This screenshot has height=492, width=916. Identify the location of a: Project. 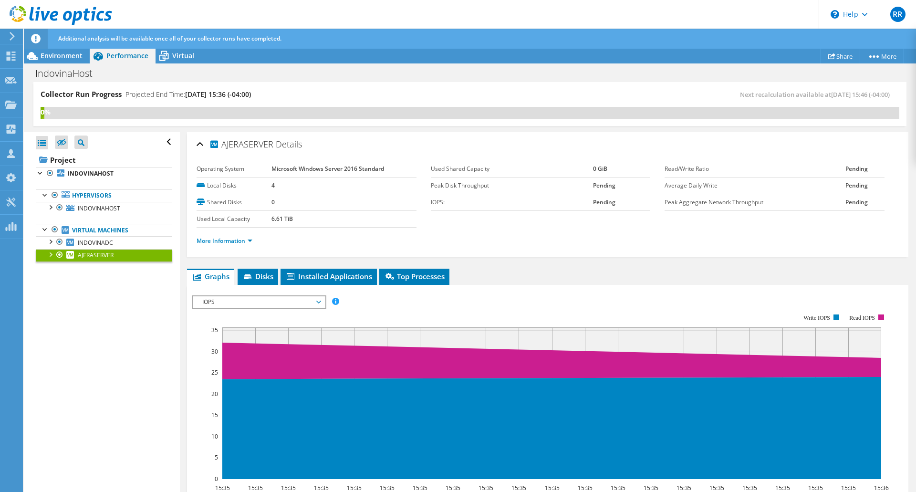
(104, 160).